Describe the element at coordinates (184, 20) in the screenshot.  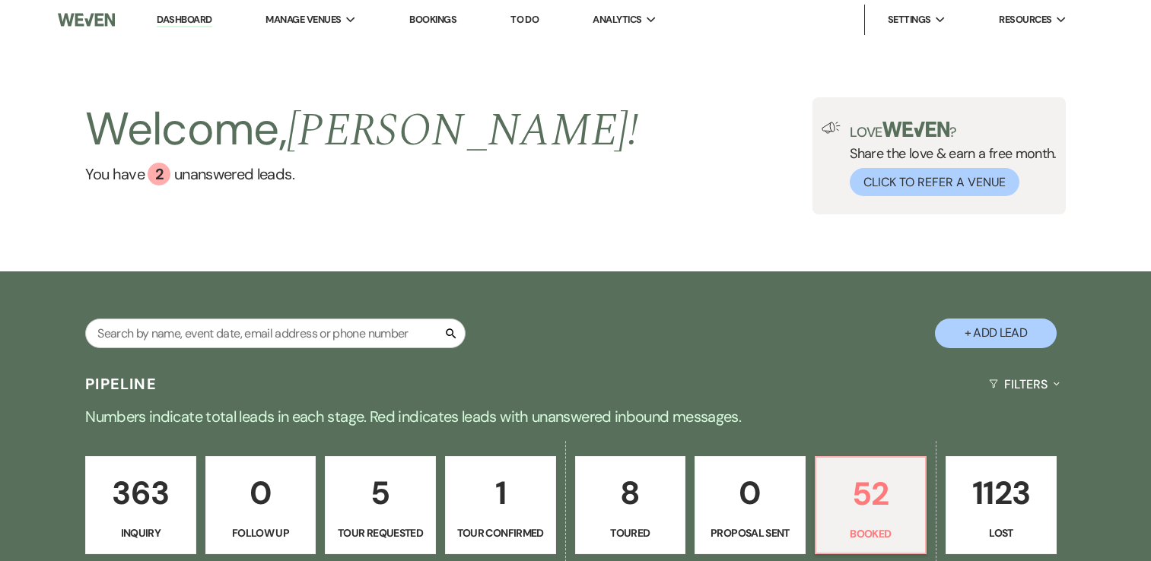
I see `a: Dashboard` at that location.